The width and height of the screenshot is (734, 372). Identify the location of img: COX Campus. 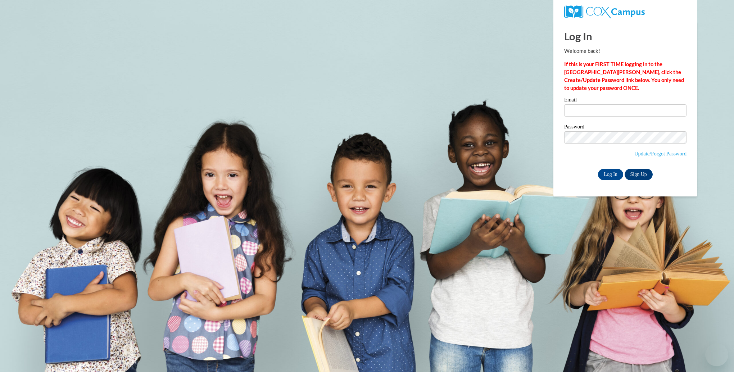
(604, 12).